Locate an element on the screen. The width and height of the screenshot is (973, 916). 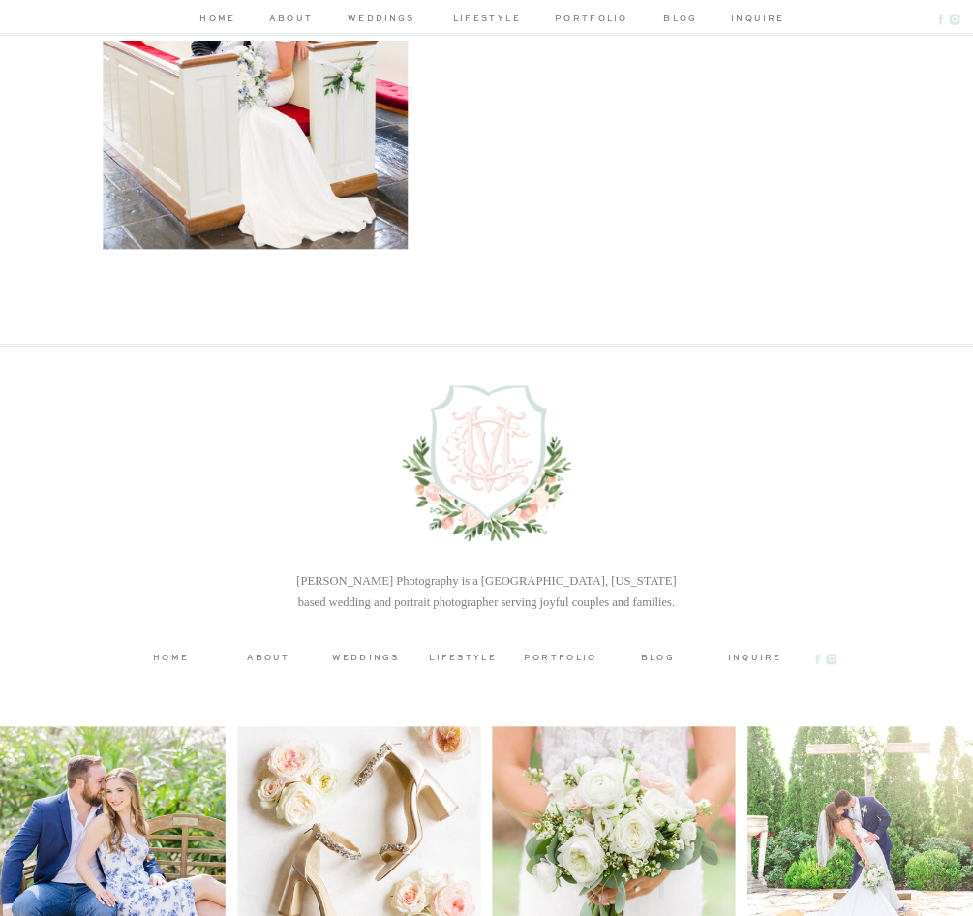
h3: weddings is located at coordinates (365, 658).